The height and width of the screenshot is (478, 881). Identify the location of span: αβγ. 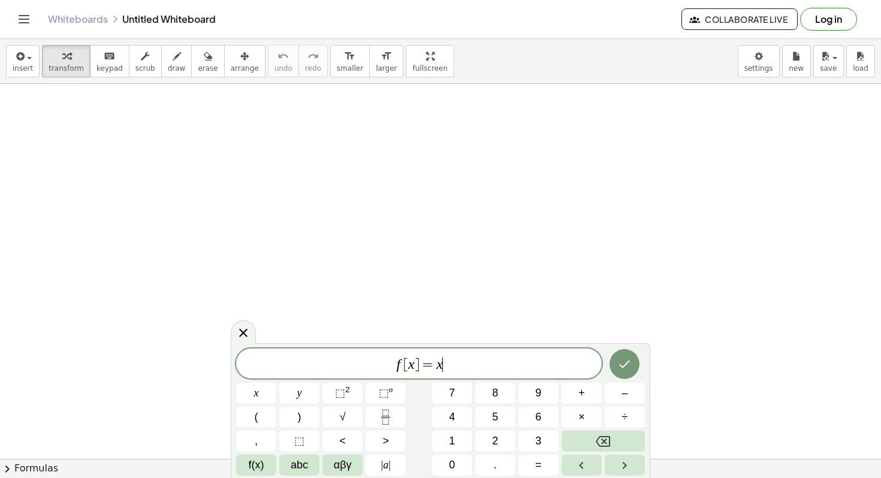
(343, 465).